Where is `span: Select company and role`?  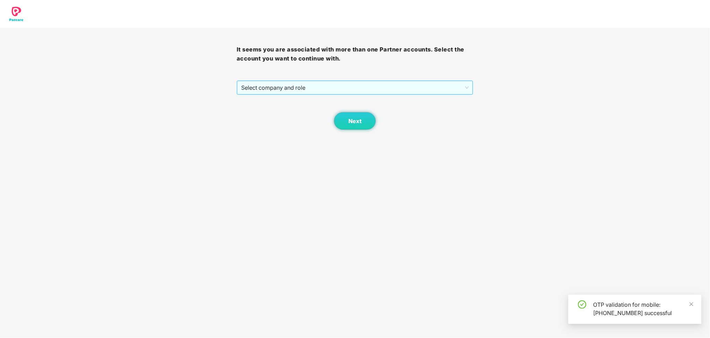 span: Select company and role is located at coordinates (355, 88).